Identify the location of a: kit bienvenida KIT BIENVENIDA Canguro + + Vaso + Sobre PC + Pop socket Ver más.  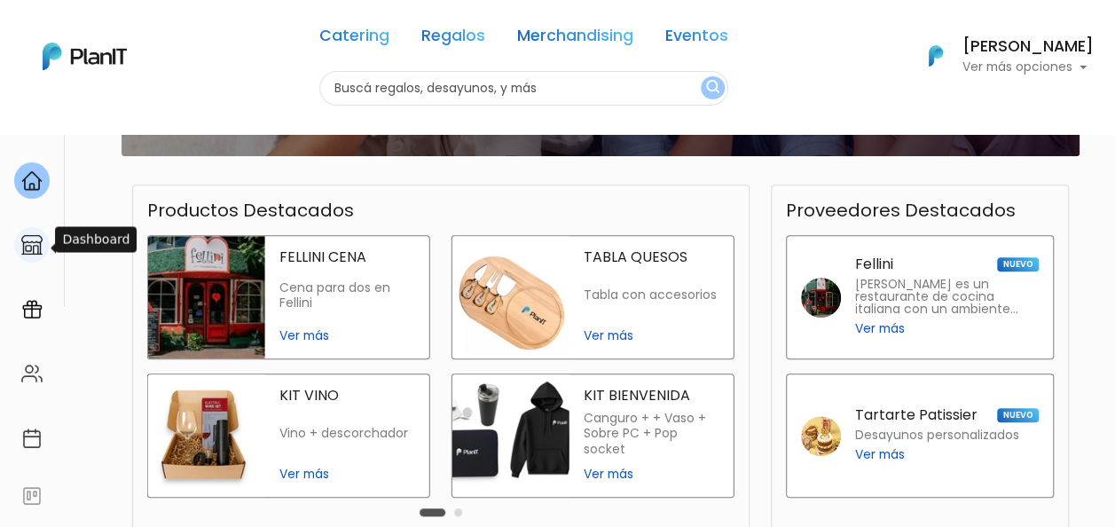
(592, 435).